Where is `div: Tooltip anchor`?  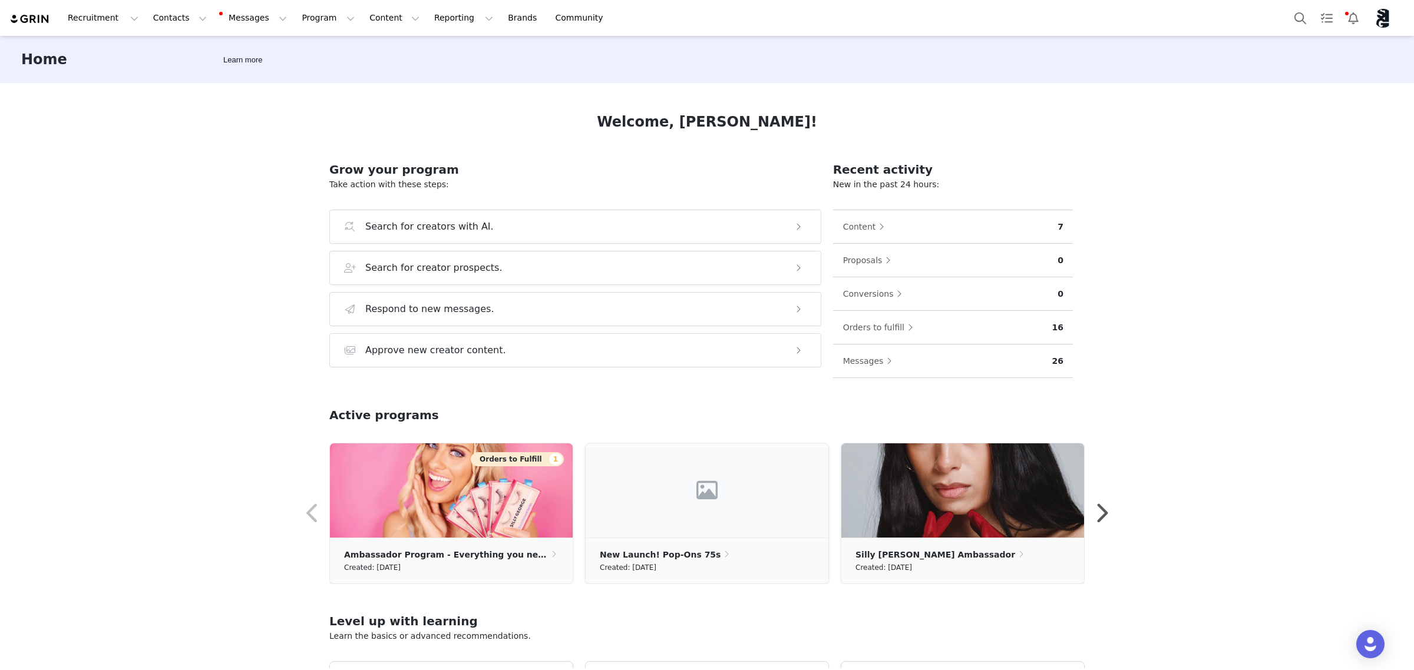 div: Tooltip anchor is located at coordinates (243, 60).